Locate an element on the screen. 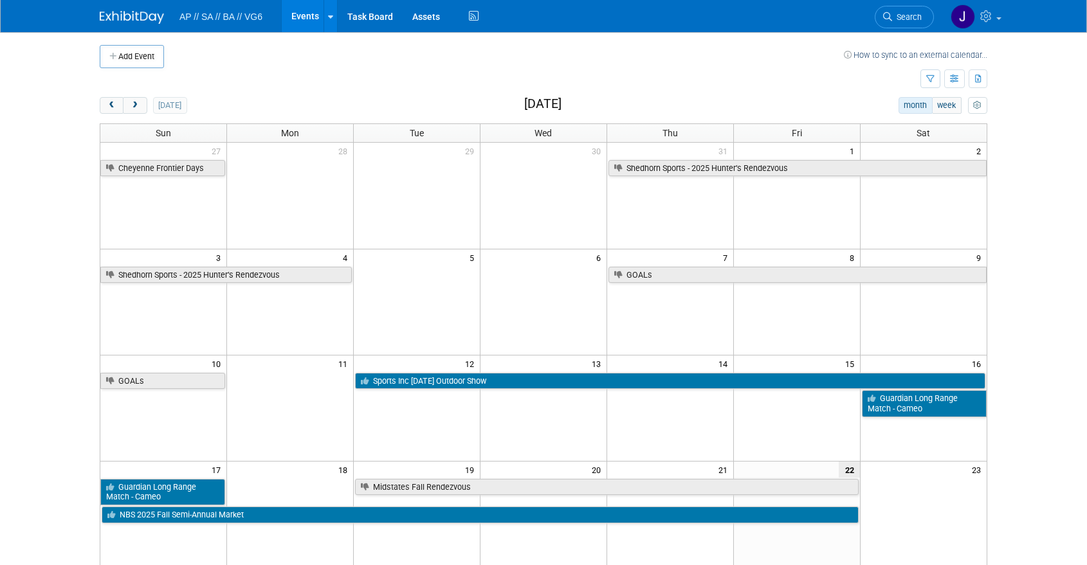 The width and height of the screenshot is (1087, 565). span: 18 is located at coordinates (345, 469).